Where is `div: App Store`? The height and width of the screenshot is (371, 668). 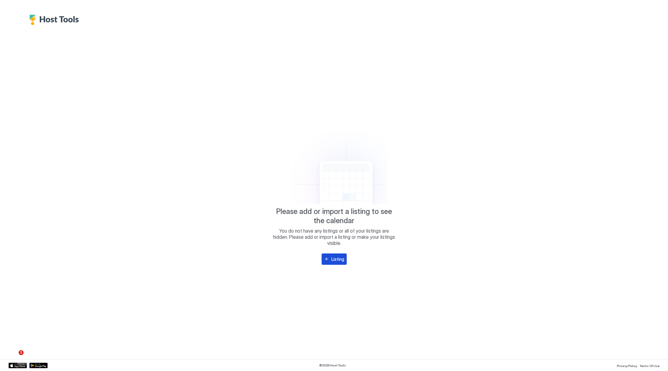 div: App Store is located at coordinates (18, 366).